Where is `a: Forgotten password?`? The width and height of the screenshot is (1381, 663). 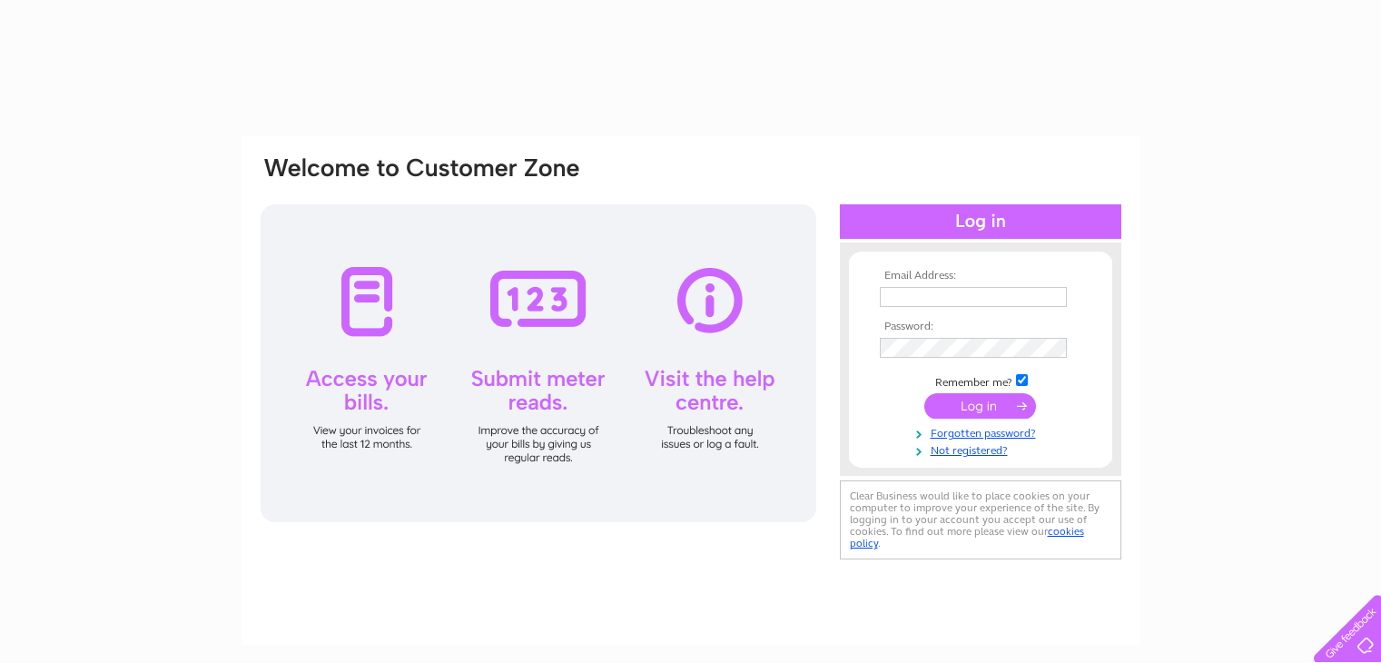 a: Forgotten password? is located at coordinates (983, 431).